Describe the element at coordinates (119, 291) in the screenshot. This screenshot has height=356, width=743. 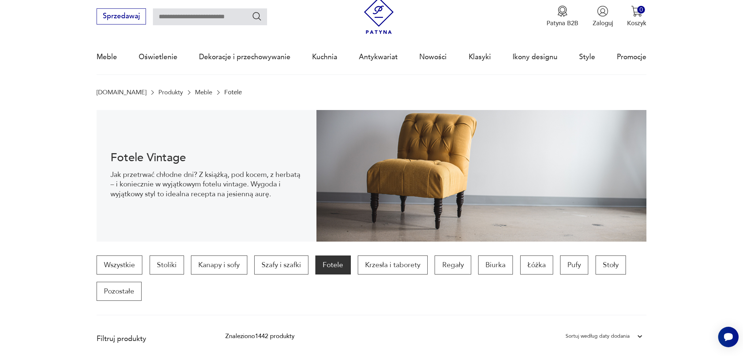
I see `p: Pozostałe` at that location.